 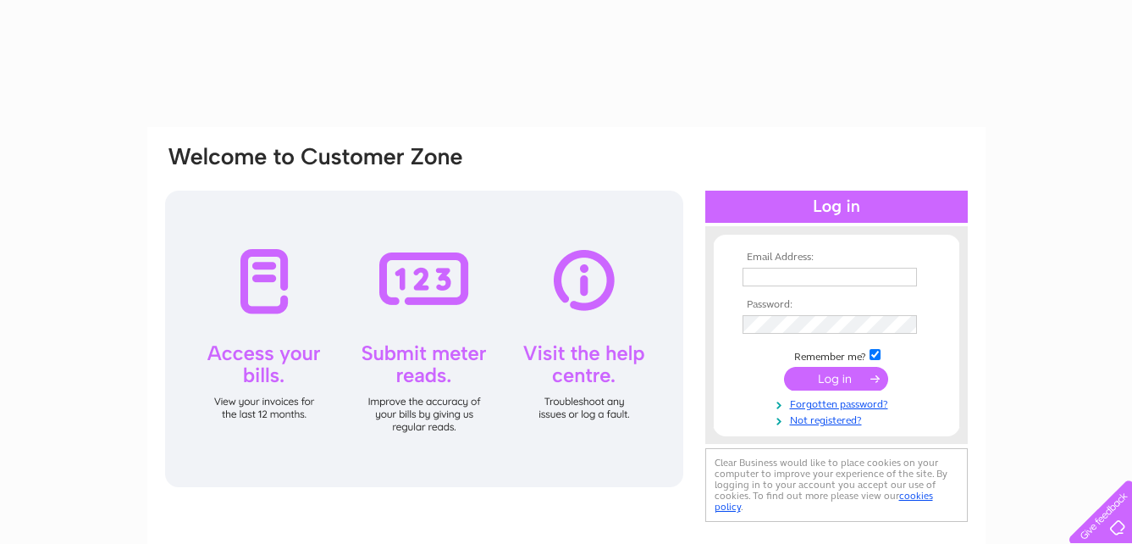 What do you see at coordinates (837, 257) in the screenshot?
I see `th: Email Address:` at bounding box center [837, 257].